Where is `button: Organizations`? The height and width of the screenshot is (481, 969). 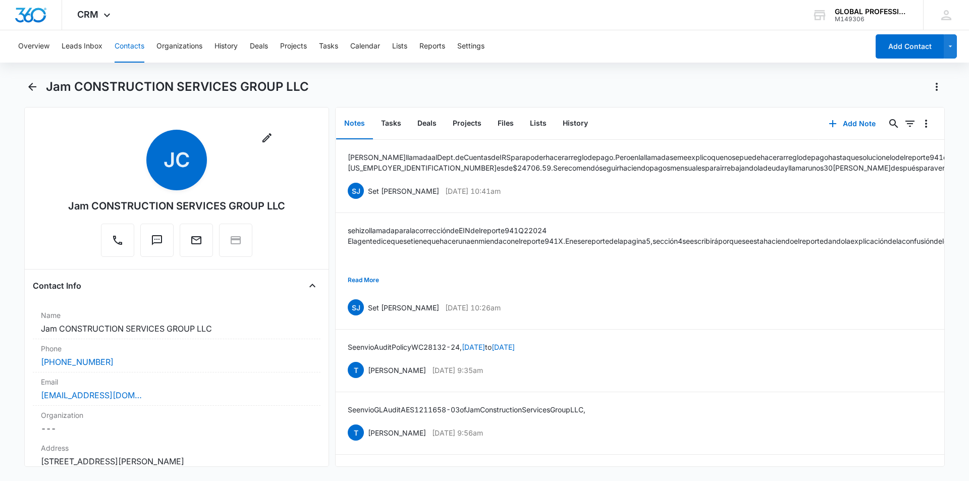 button: Organizations is located at coordinates (179, 46).